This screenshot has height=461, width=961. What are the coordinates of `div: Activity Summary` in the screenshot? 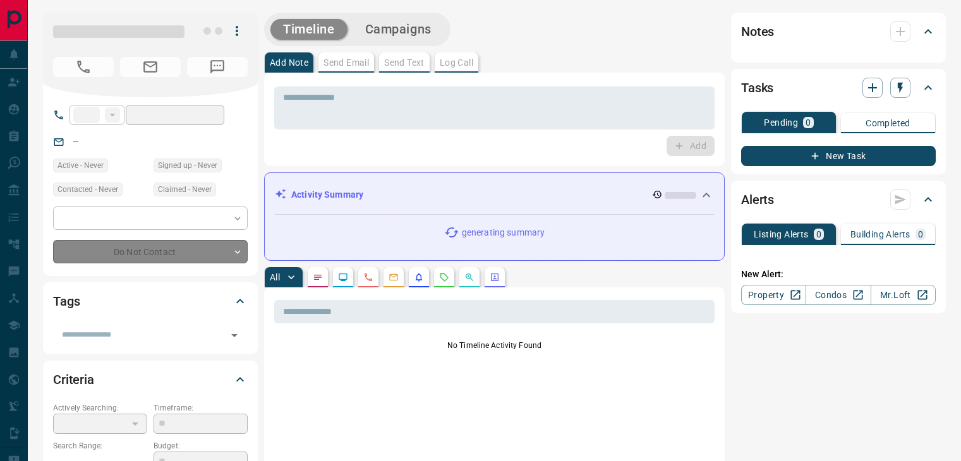 It's located at (494, 195).